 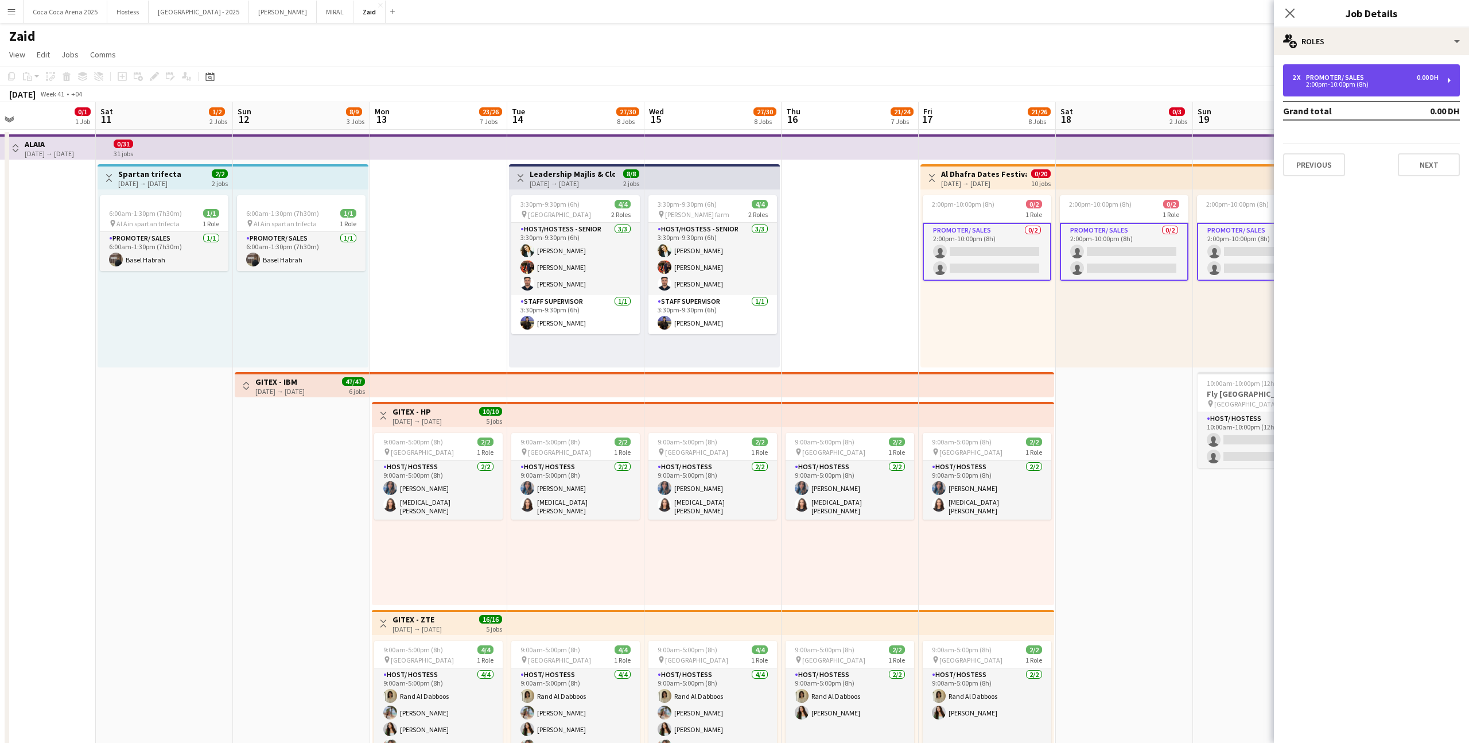 What do you see at coordinates (793, 111) in the screenshot?
I see `span: Thu` at bounding box center [793, 111].